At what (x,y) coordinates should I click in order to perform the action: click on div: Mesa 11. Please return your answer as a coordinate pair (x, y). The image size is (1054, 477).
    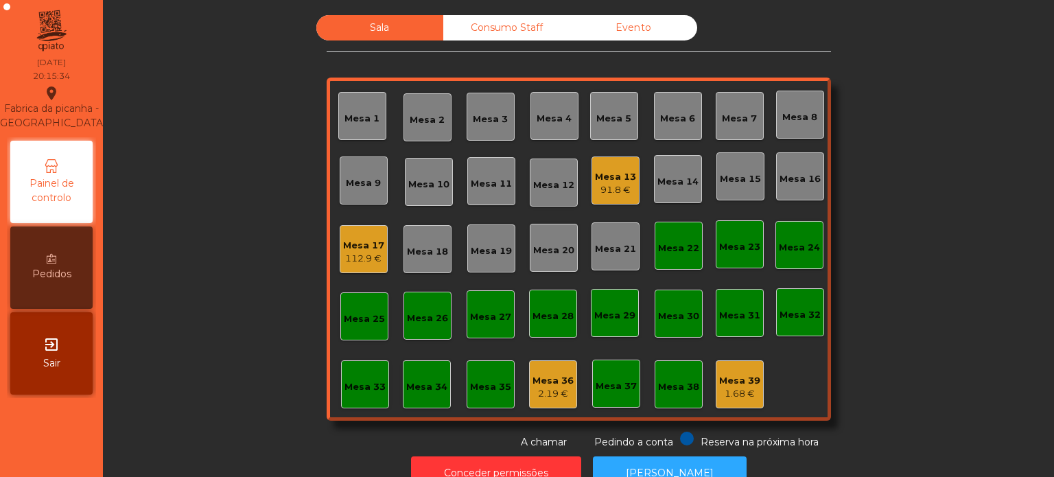
    Looking at the image, I should click on (491, 184).